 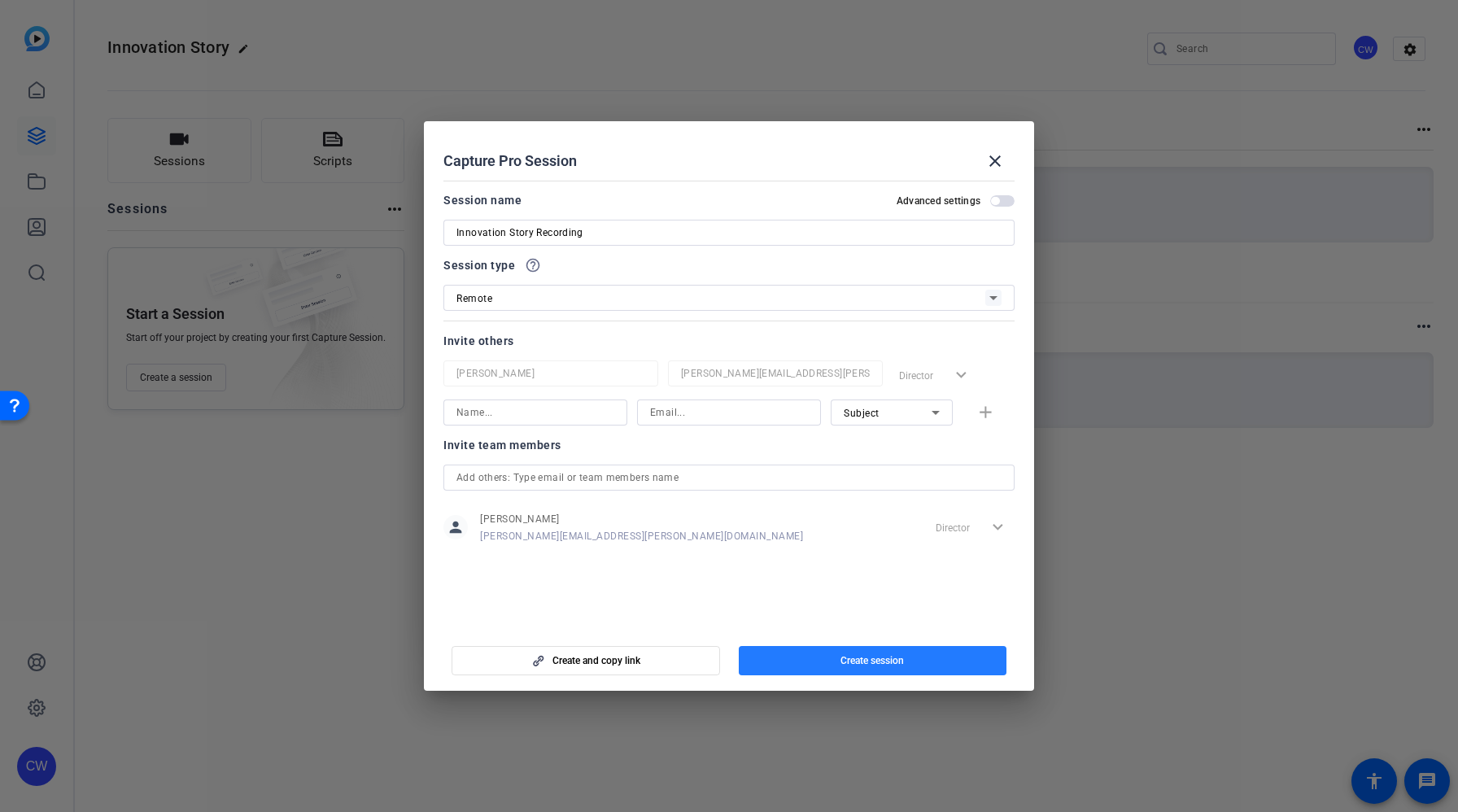 What do you see at coordinates (474, 299) in the screenshot?
I see `span: Remote` at bounding box center [474, 299].